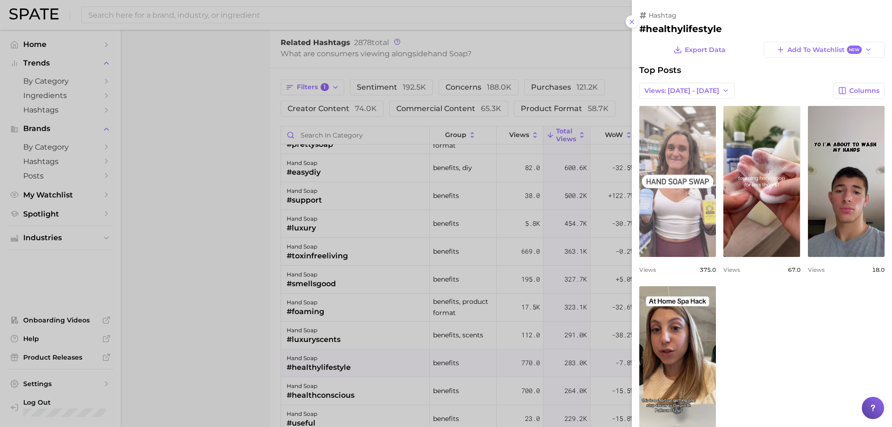 The height and width of the screenshot is (427, 892). What do you see at coordinates (858, 91) in the screenshot?
I see `button: Columns` at bounding box center [858, 91].